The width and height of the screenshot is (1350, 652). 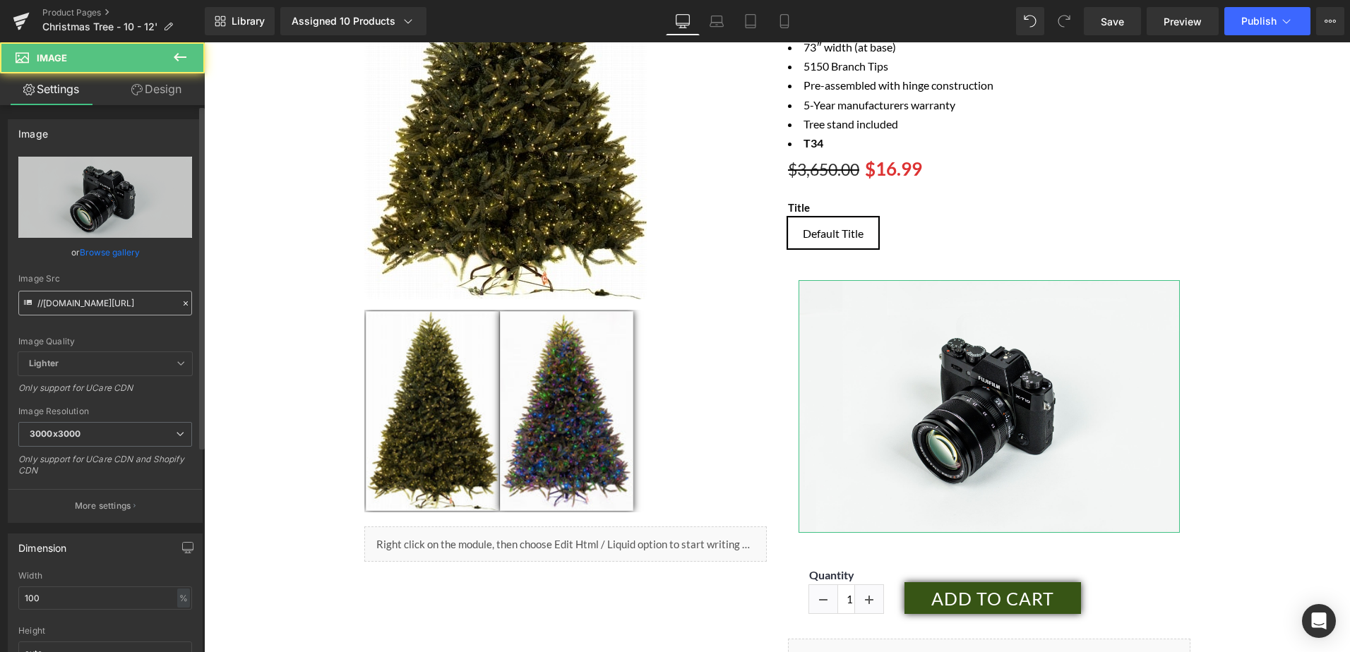 What do you see at coordinates (619, 127) in the screenshot?
I see `span: $3,650.00` at bounding box center [619, 127].